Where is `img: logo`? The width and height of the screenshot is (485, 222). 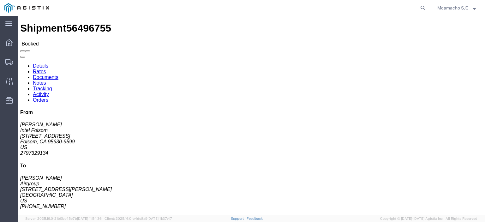 img: logo is located at coordinates (27, 8).